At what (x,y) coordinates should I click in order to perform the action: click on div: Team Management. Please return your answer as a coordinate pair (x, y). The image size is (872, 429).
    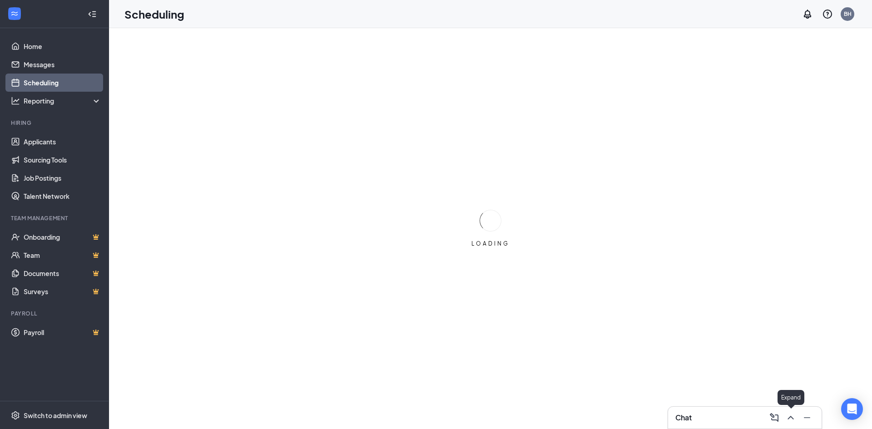
    Looking at the image, I should click on (55, 218).